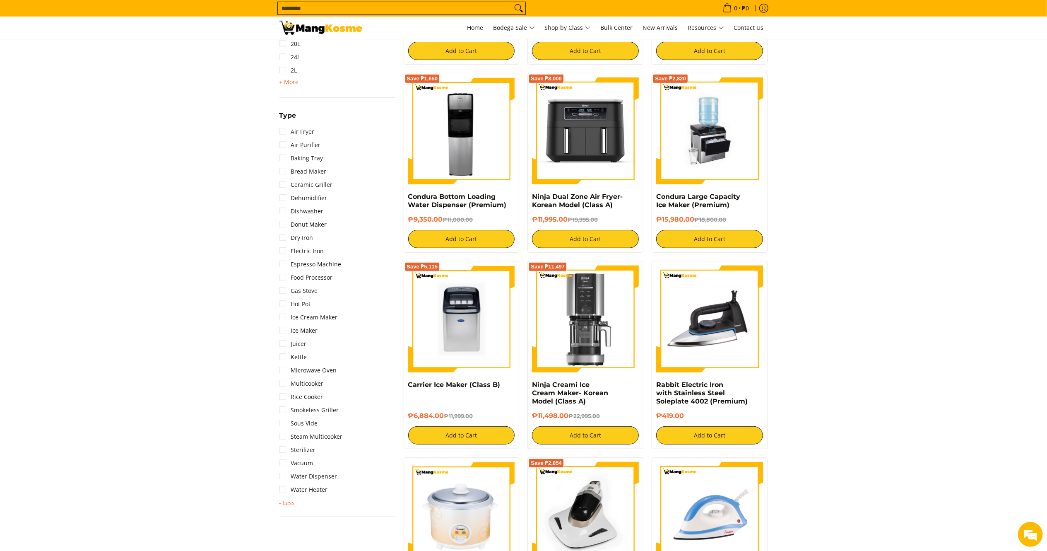 The image size is (1047, 551). What do you see at coordinates (422, 267) in the screenshot?
I see `span: Save ₱5,115` at bounding box center [422, 267].